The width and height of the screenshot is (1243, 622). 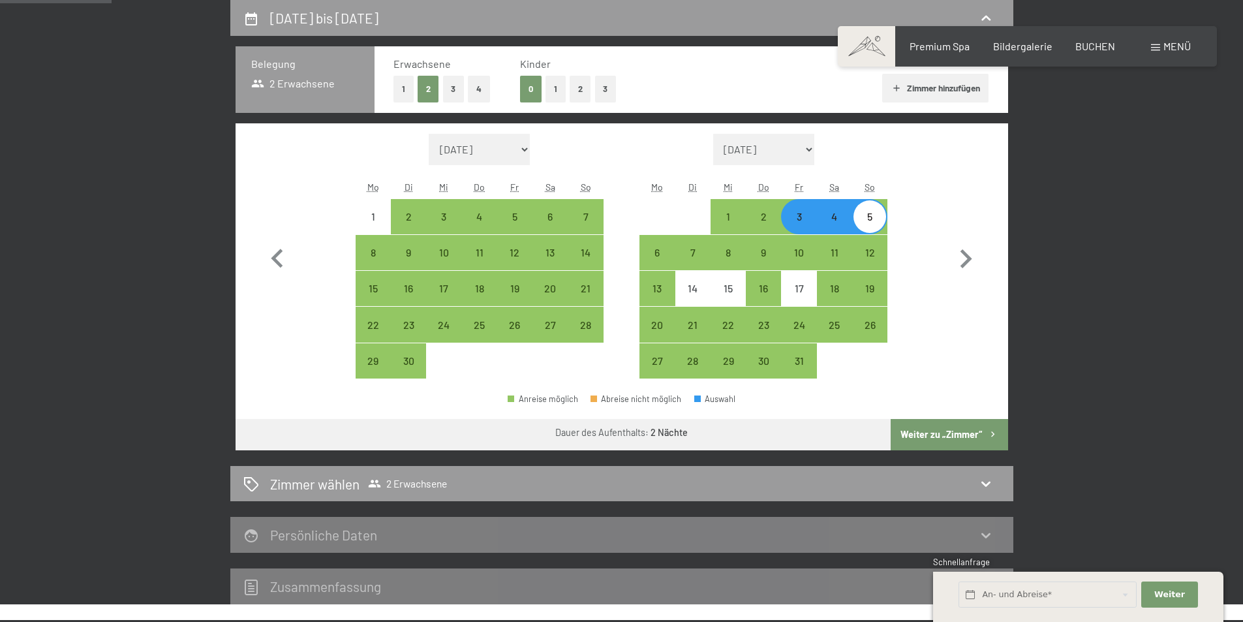 I want to click on div: Tue Sep 02 2025, so click(x=408, y=217).